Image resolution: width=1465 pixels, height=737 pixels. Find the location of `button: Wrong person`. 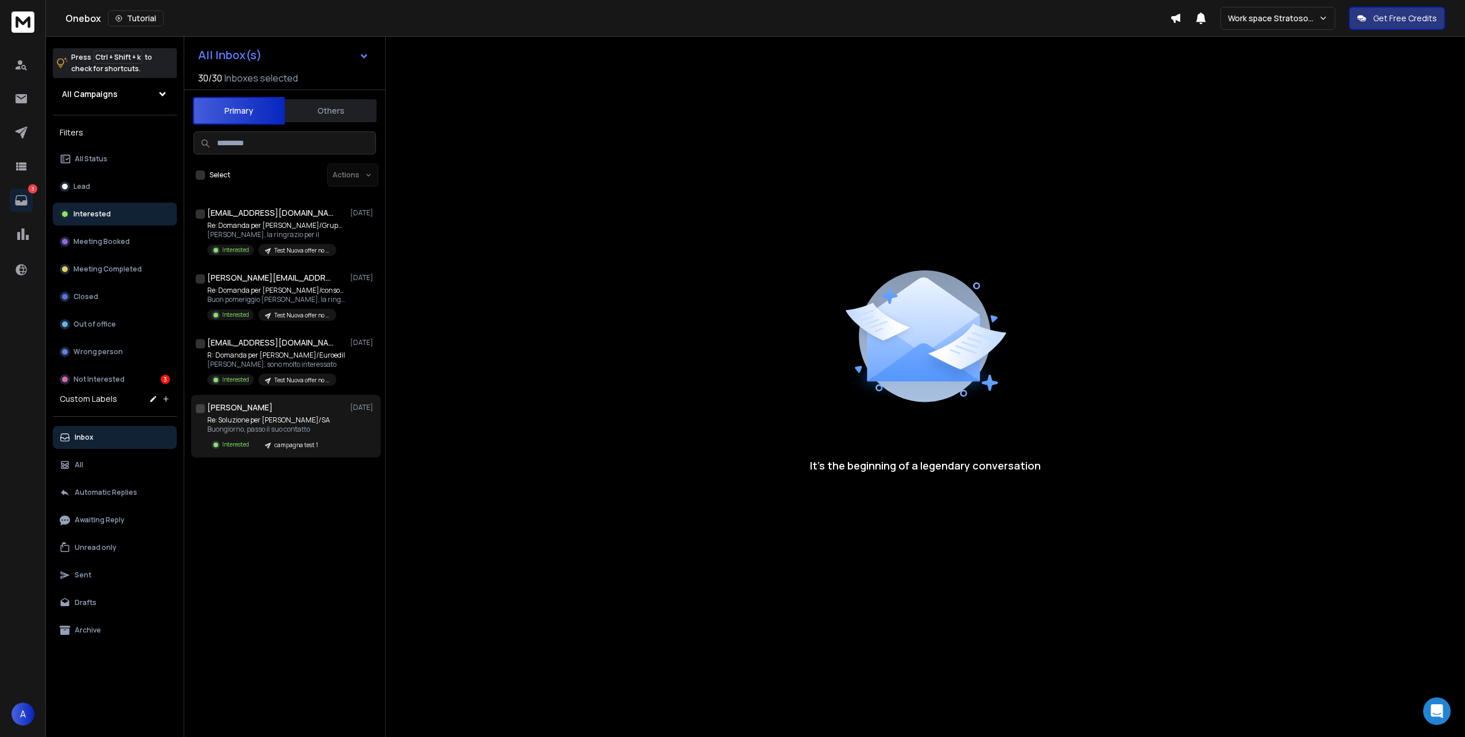

button: Wrong person is located at coordinates (115, 352).